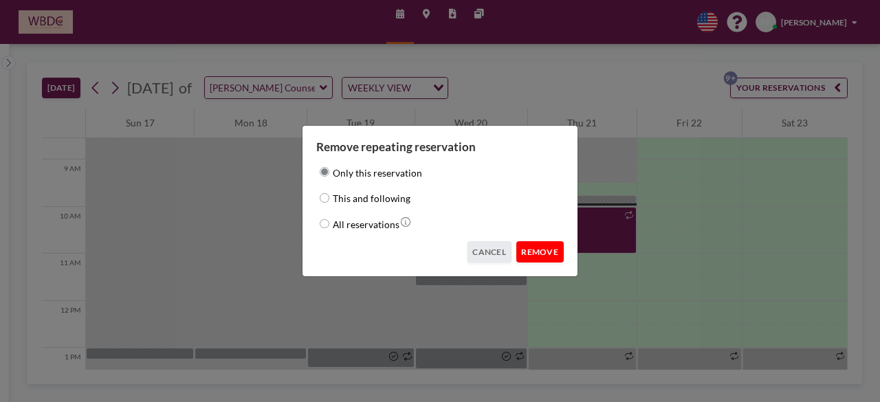 This screenshot has width=880, height=402. What do you see at coordinates (490, 252) in the screenshot?
I see `button: CANCEL` at bounding box center [490, 252].